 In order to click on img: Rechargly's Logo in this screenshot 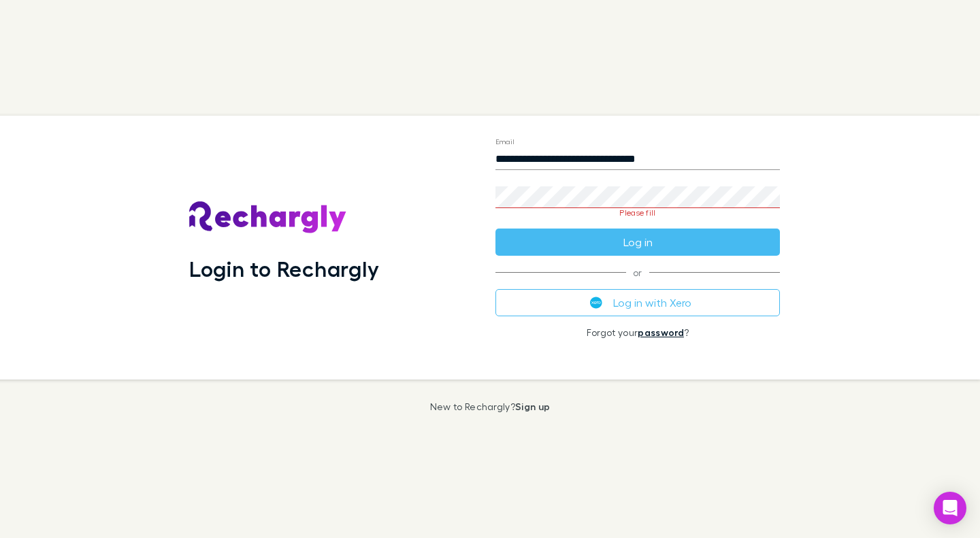, I will do `click(268, 218)`.